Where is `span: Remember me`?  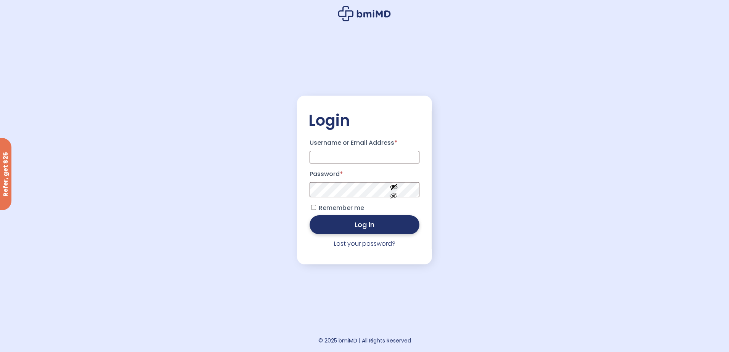
span: Remember me is located at coordinates (341, 208).